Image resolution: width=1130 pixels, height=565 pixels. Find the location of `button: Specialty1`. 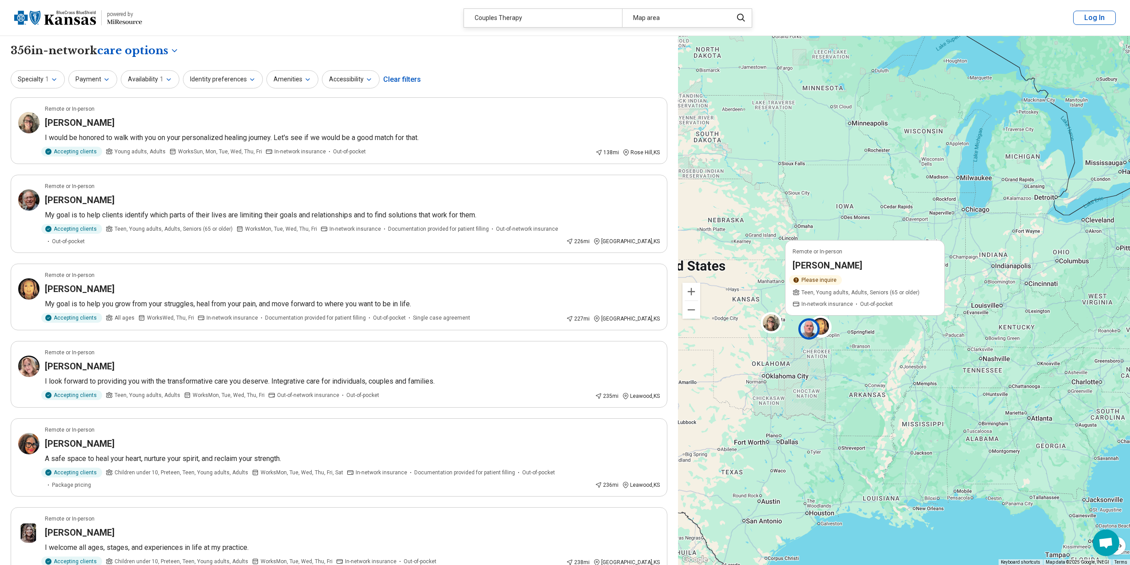

button: Specialty1 is located at coordinates (38, 79).